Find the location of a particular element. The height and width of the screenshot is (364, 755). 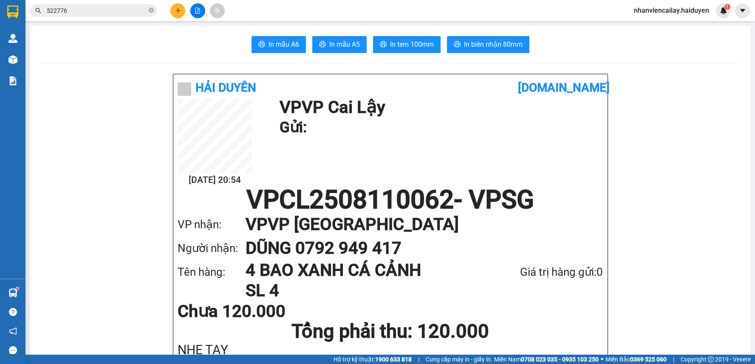

button: printerIn mẫu A5 is located at coordinates (339, 45).